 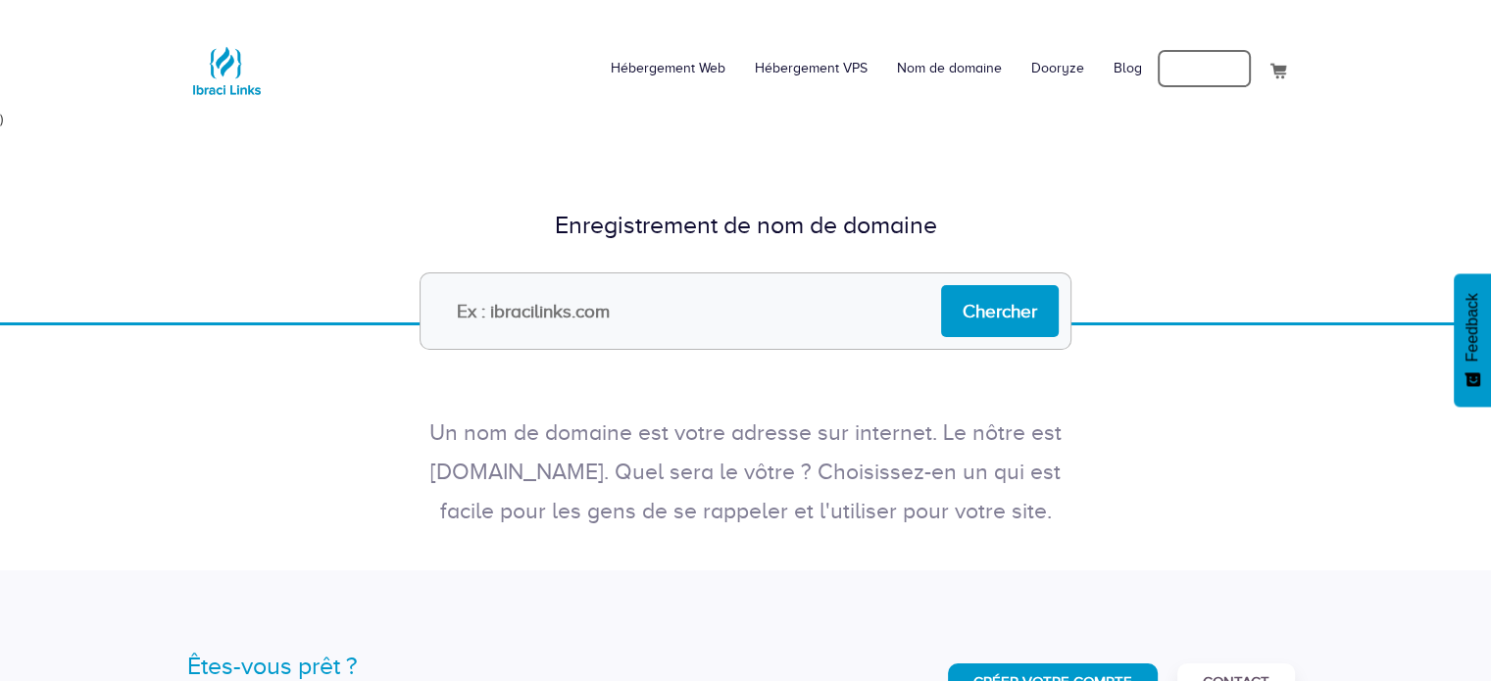 What do you see at coordinates (226, 71) in the screenshot?
I see `img: Logo Ibraci Links` at bounding box center [226, 71].